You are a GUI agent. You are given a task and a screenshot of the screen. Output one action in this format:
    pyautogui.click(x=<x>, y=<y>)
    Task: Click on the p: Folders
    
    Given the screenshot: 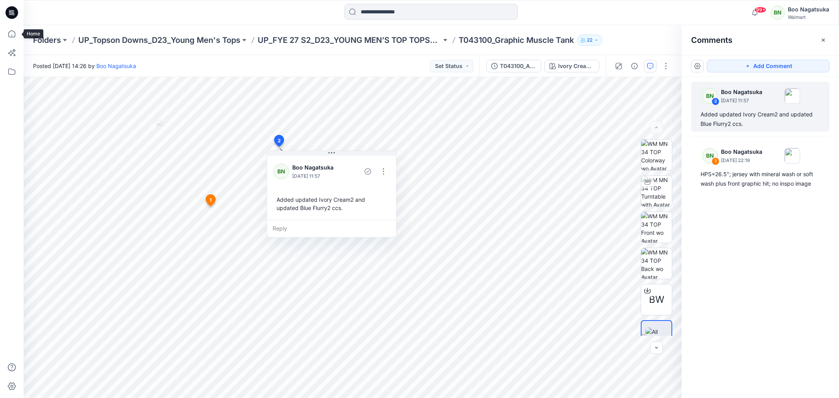 What is the action you would take?
    pyautogui.click(x=47, y=40)
    